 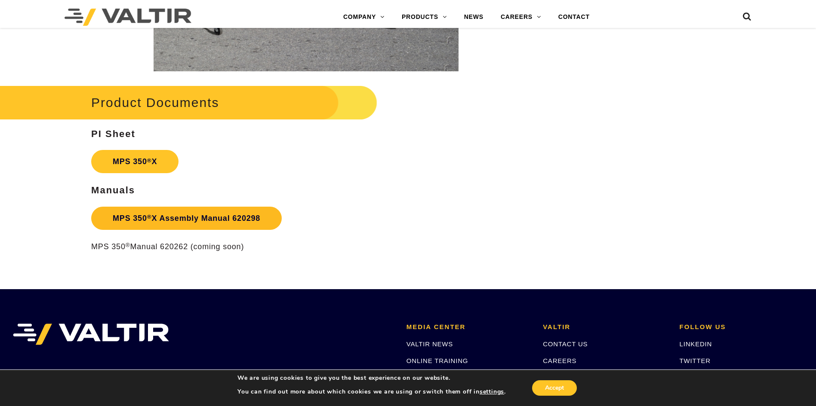 What do you see at coordinates (135, 162) in the screenshot?
I see `strong: MPS 350 X` at bounding box center [135, 162].